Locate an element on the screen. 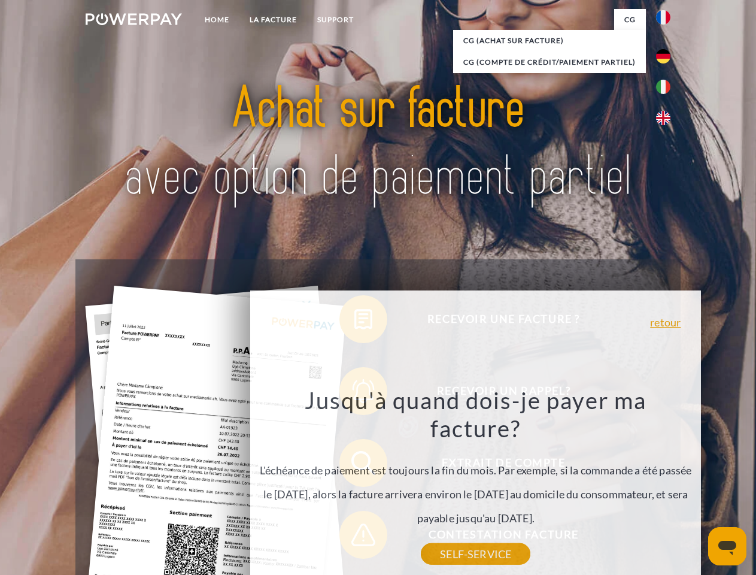  div: L'échéance de paiement est toujours la fin du mois. Par exemple, si la commande a été passée le [... is located at coordinates (476, 469).